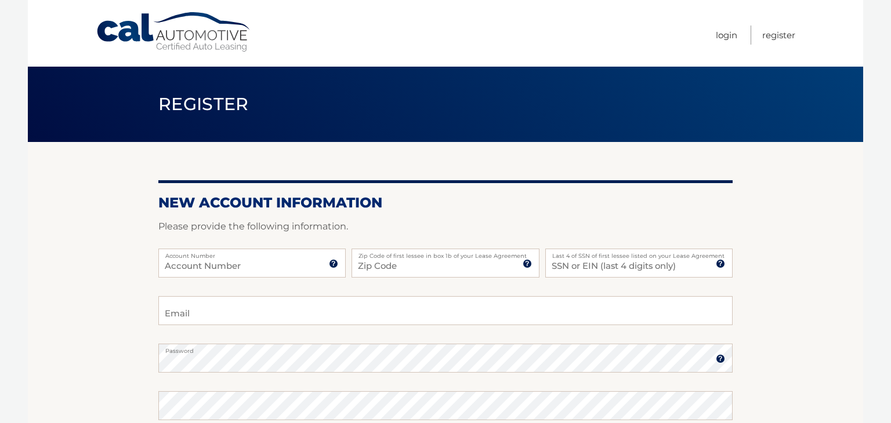 The height and width of the screenshot is (423, 891). I want to click on label: Account Number, so click(252, 253).